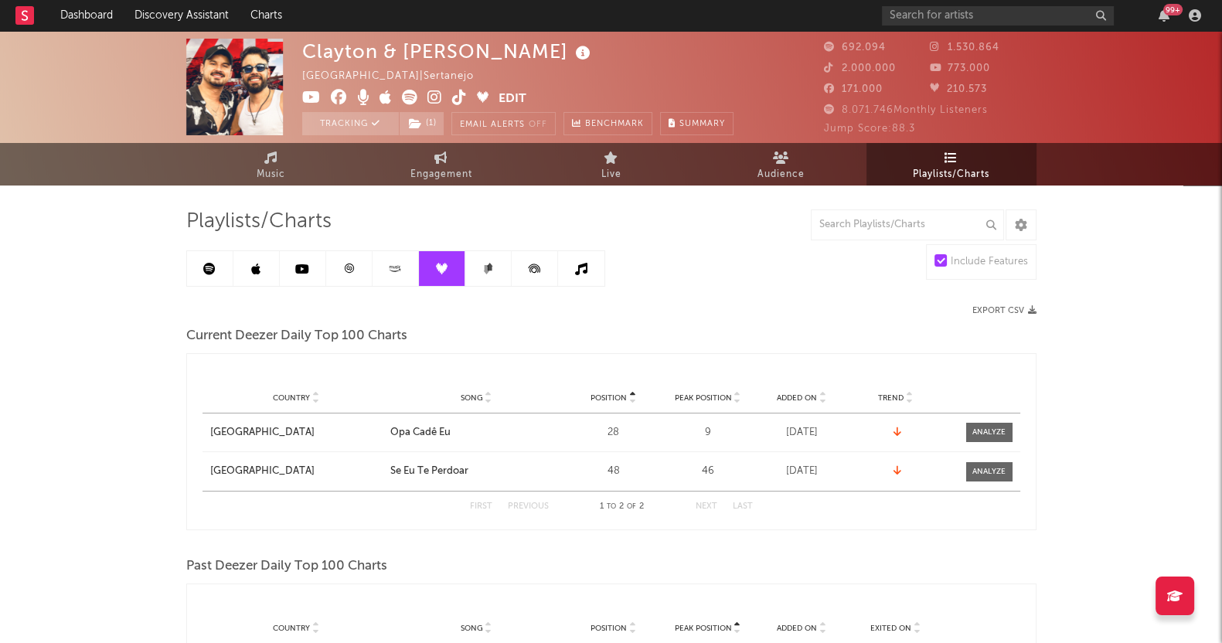  I want to click on div: Opa Cadê Eu, so click(476, 433).